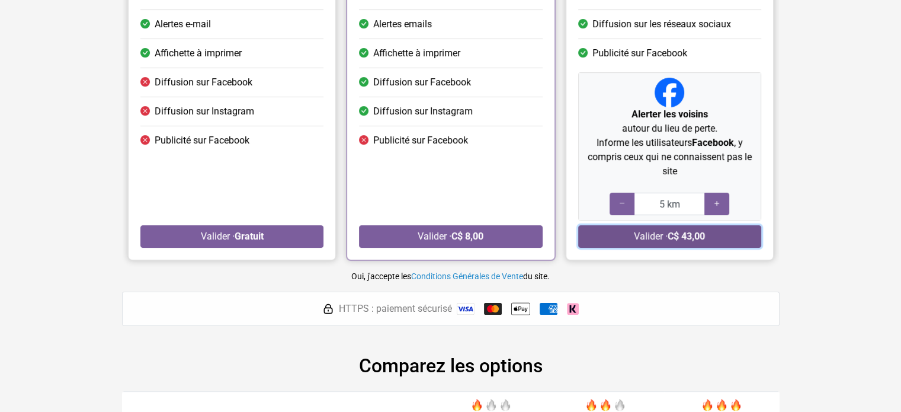 Image resolution: width=901 pixels, height=412 pixels. Describe the element at coordinates (669, 236) in the screenshot. I see `button: Valider ·C$ 43,00` at that location.